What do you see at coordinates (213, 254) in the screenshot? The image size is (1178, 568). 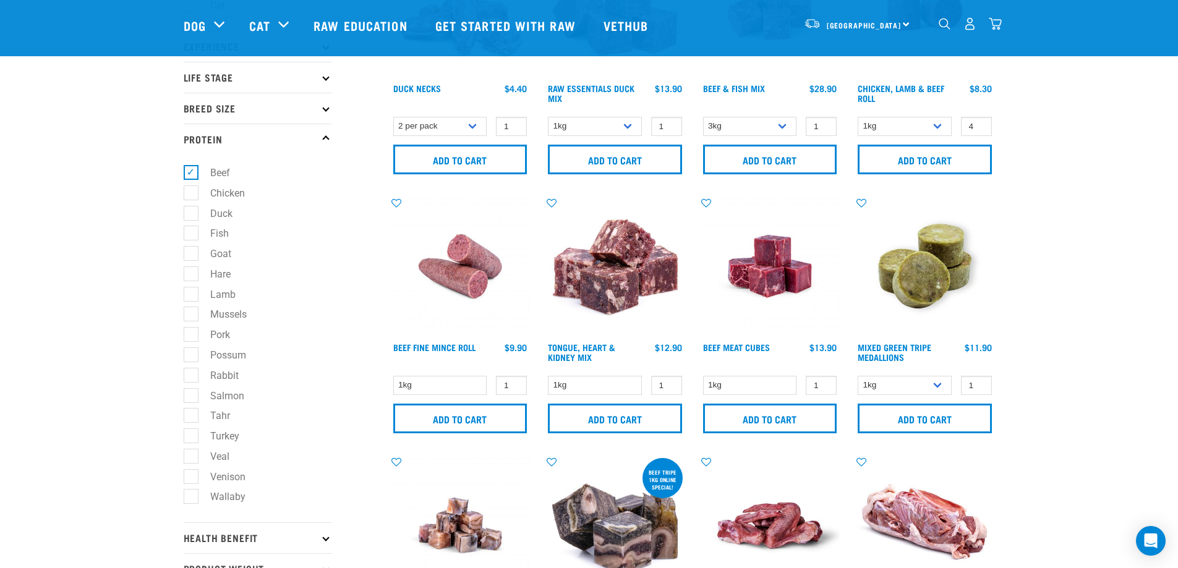 I see `label: Goat` at bounding box center [213, 254].